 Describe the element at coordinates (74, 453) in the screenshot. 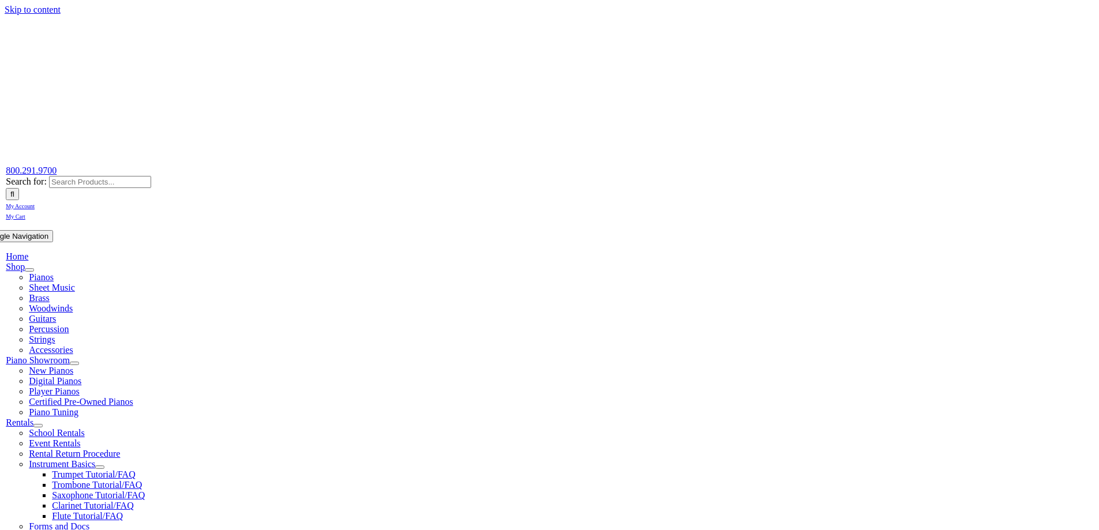

I see `a: Rental Return Procedure` at that location.